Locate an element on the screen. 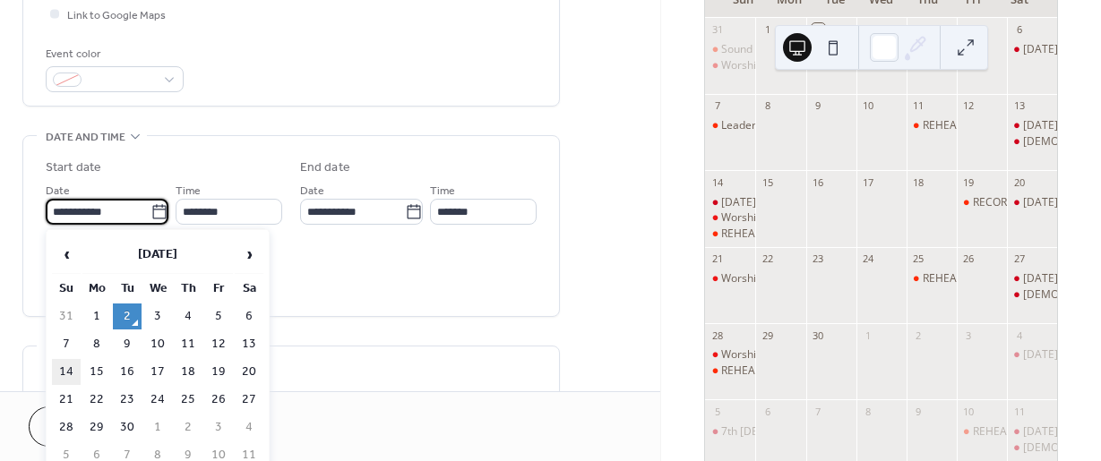 Image resolution: width=1101 pixels, height=461 pixels. td: 8 is located at coordinates (97, 344).